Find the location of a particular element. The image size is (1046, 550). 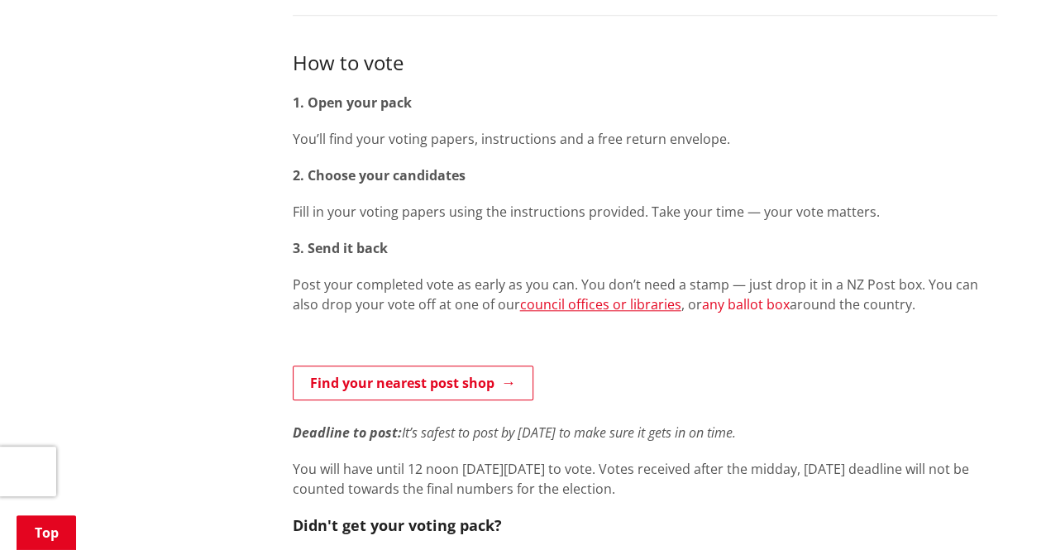

em: Deadline to post: is located at coordinates (347, 433).